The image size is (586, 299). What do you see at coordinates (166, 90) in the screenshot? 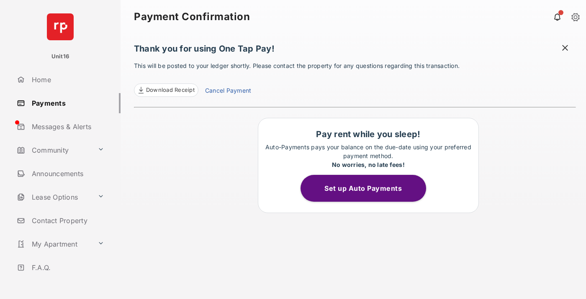
I see `a: Download Receipt` at bounding box center [166, 90].